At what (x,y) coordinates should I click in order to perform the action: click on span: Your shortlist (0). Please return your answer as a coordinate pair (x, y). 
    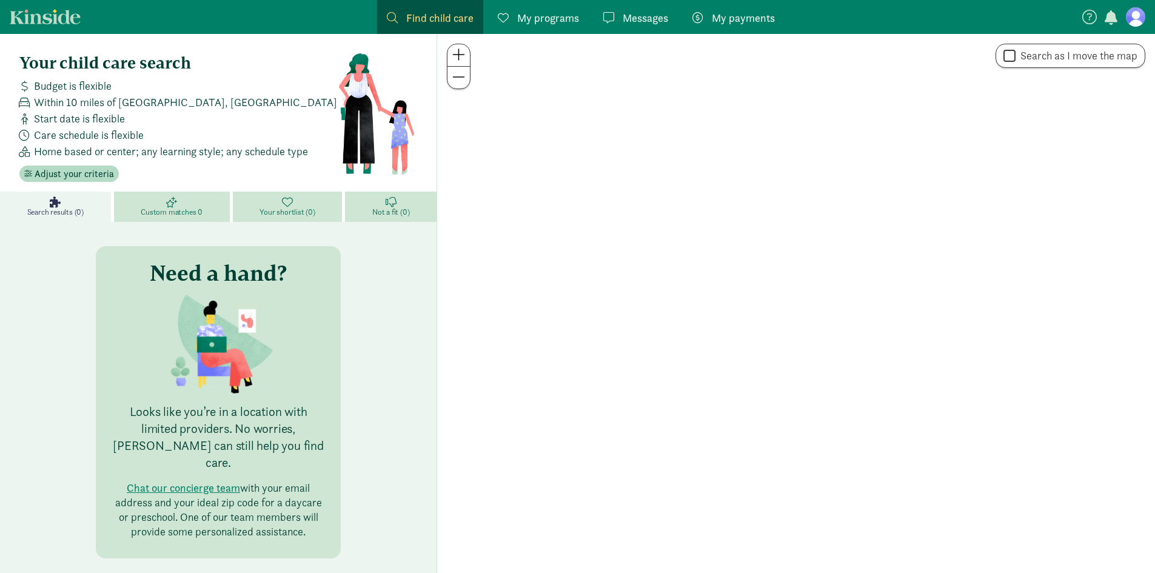
    Looking at the image, I should click on (287, 212).